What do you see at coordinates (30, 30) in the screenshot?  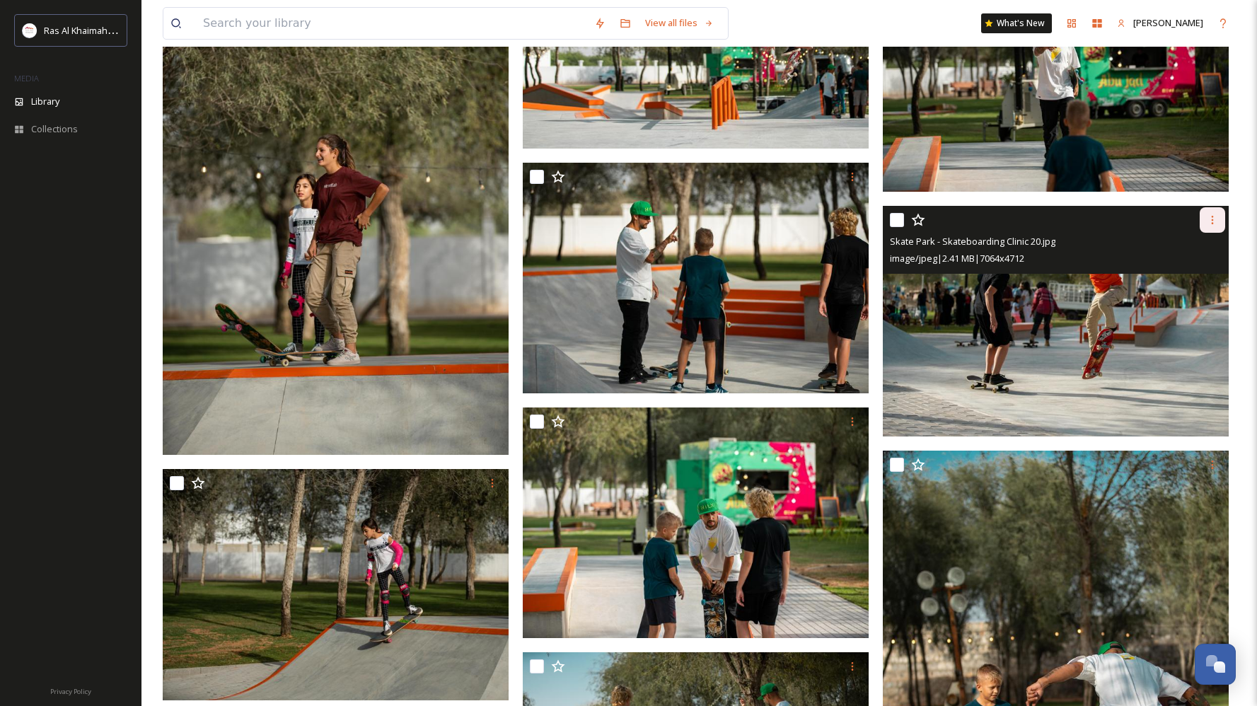 I see `img: Logo_RAKTDA_RGB-01.png` at bounding box center [30, 30].